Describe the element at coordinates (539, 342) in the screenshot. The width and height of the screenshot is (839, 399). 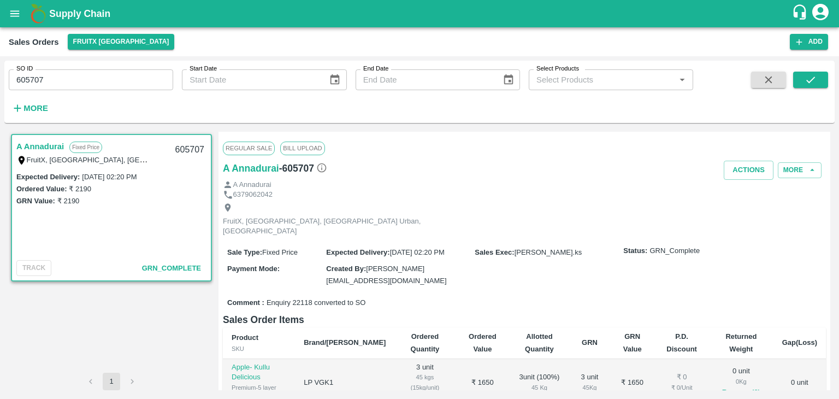
I see `b: Allotted Quantity` at that location.